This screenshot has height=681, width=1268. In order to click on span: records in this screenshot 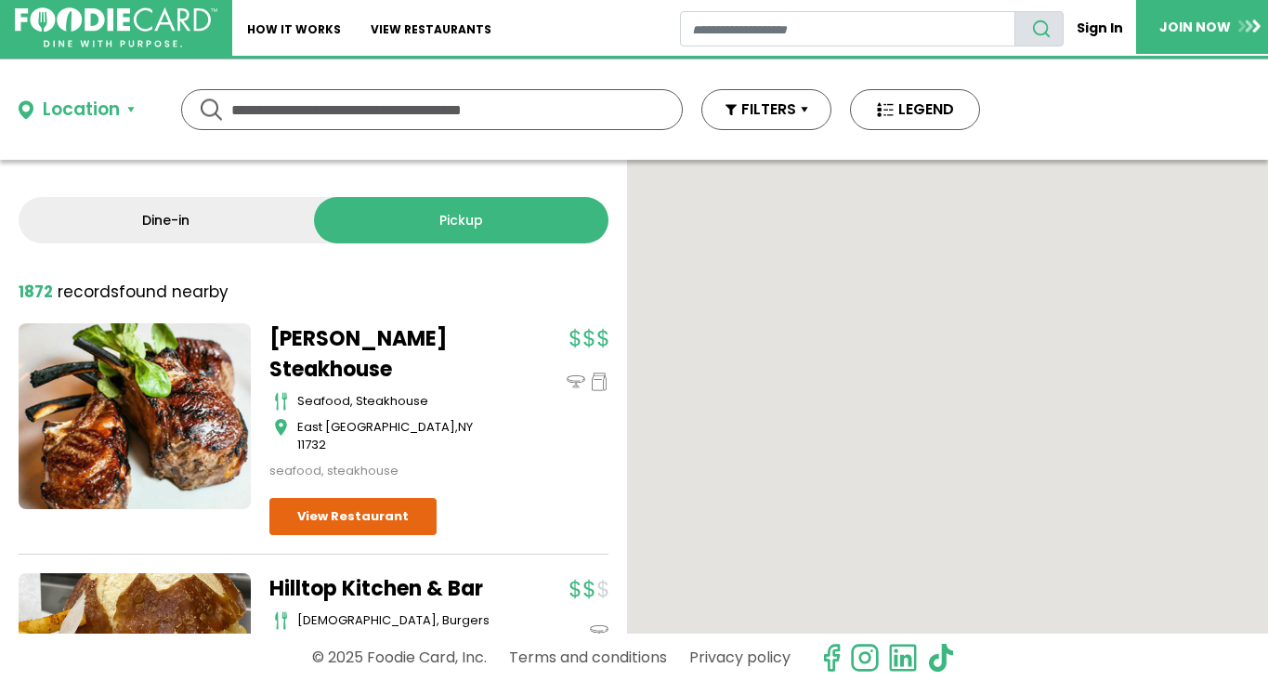, I will do `click(88, 292)`.